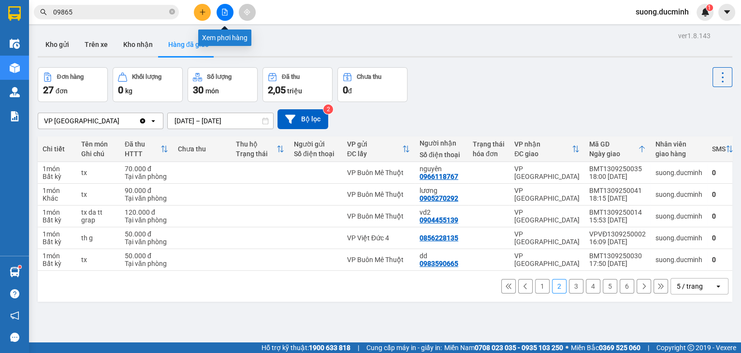 Image resolution: width=741 pixels, height=353 pixels. What do you see at coordinates (247, 12) in the screenshot?
I see `button: aim` at bounding box center [247, 12].